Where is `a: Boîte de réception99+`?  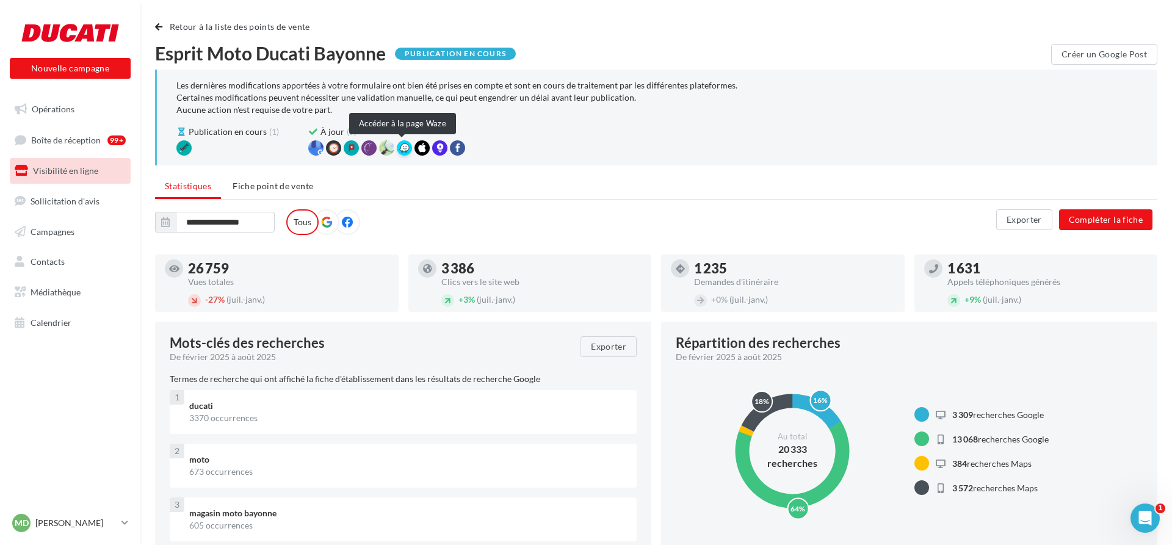
a: Boîte de réception99+ is located at coordinates (70, 140).